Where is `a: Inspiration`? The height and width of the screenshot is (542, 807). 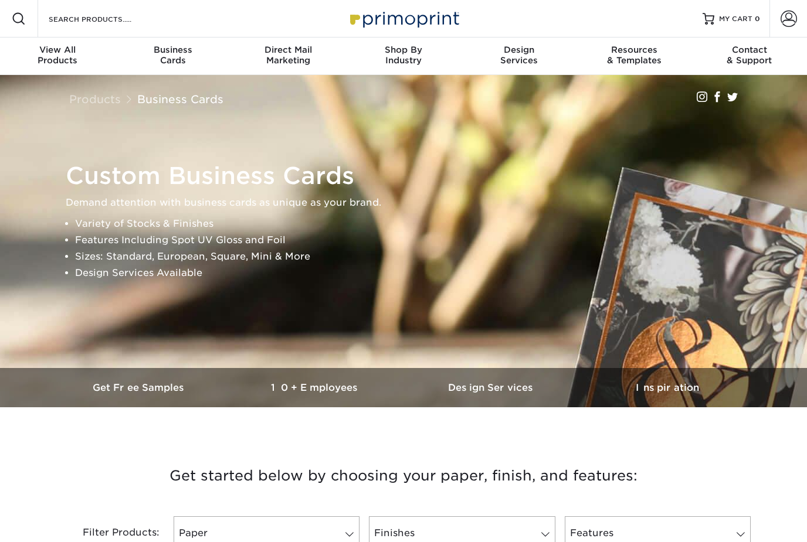 a: Inspiration is located at coordinates (667, 387).